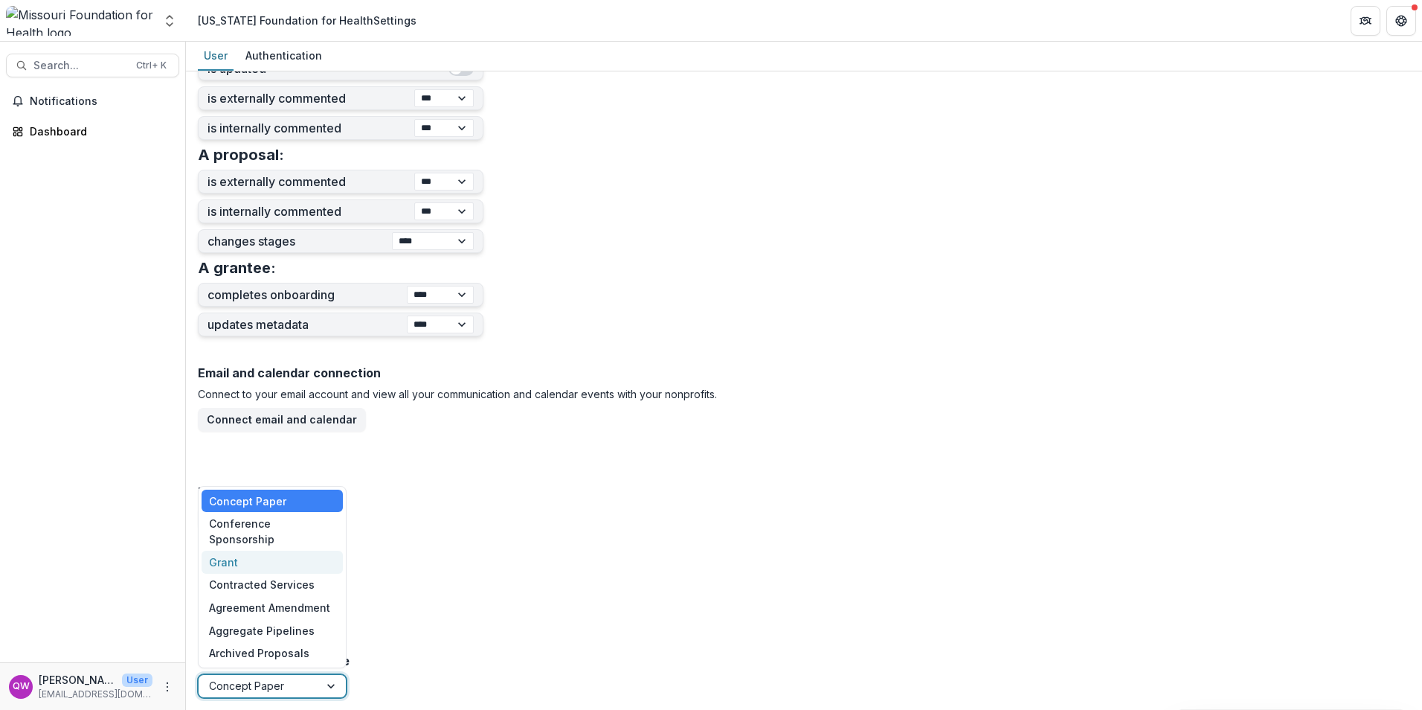 Image resolution: width=1422 pixels, height=710 pixels. Describe the element at coordinates (307, 324) in the screenshot. I see `label: updates metadata` at that location.